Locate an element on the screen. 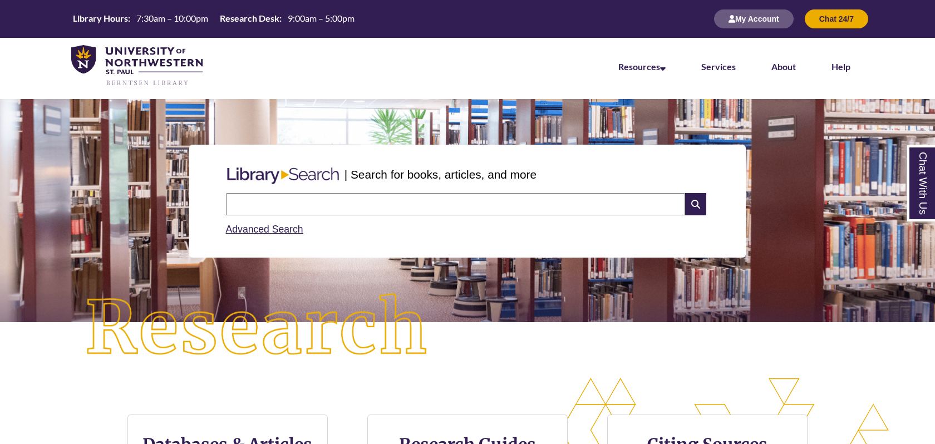 This screenshot has height=444, width=935. button: Chat 24/7 is located at coordinates (836, 19).